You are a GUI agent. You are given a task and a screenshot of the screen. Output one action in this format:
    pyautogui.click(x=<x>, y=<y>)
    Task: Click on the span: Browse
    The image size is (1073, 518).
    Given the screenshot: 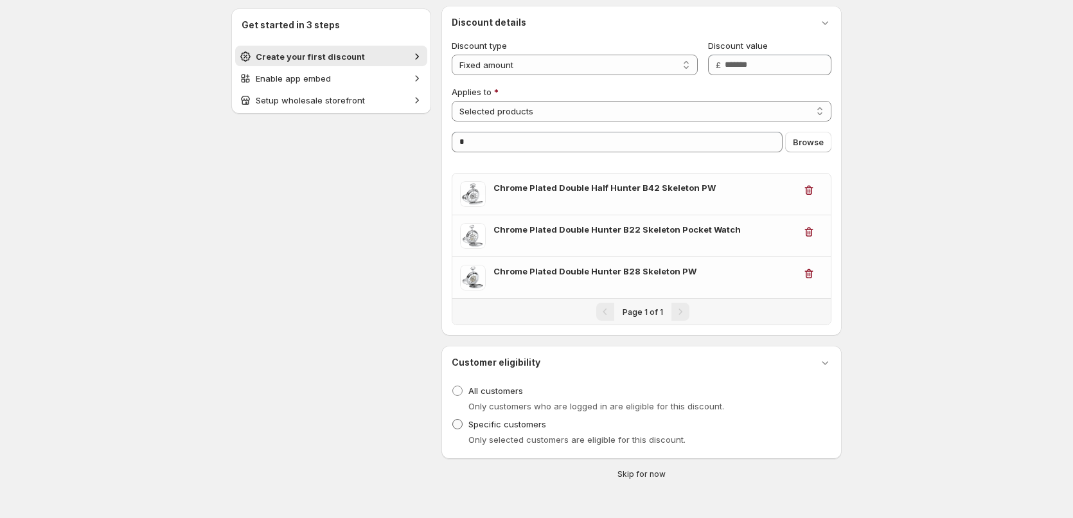 What is the action you would take?
    pyautogui.click(x=808, y=142)
    